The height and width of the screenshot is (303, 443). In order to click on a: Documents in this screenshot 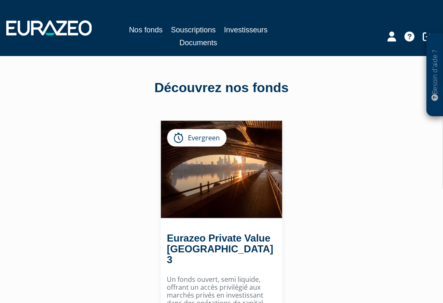, I will do `click(198, 43)`.